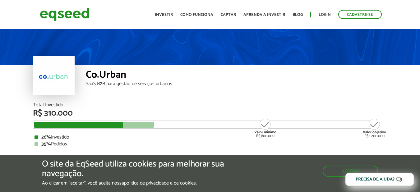 The width and height of the screenshot is (420, 192). Describe the element at coordinates (143, 169) in the screenshot. I see `h5: O site da EqSeed utiliza cookies para melhorar sua navegação.` at that location.